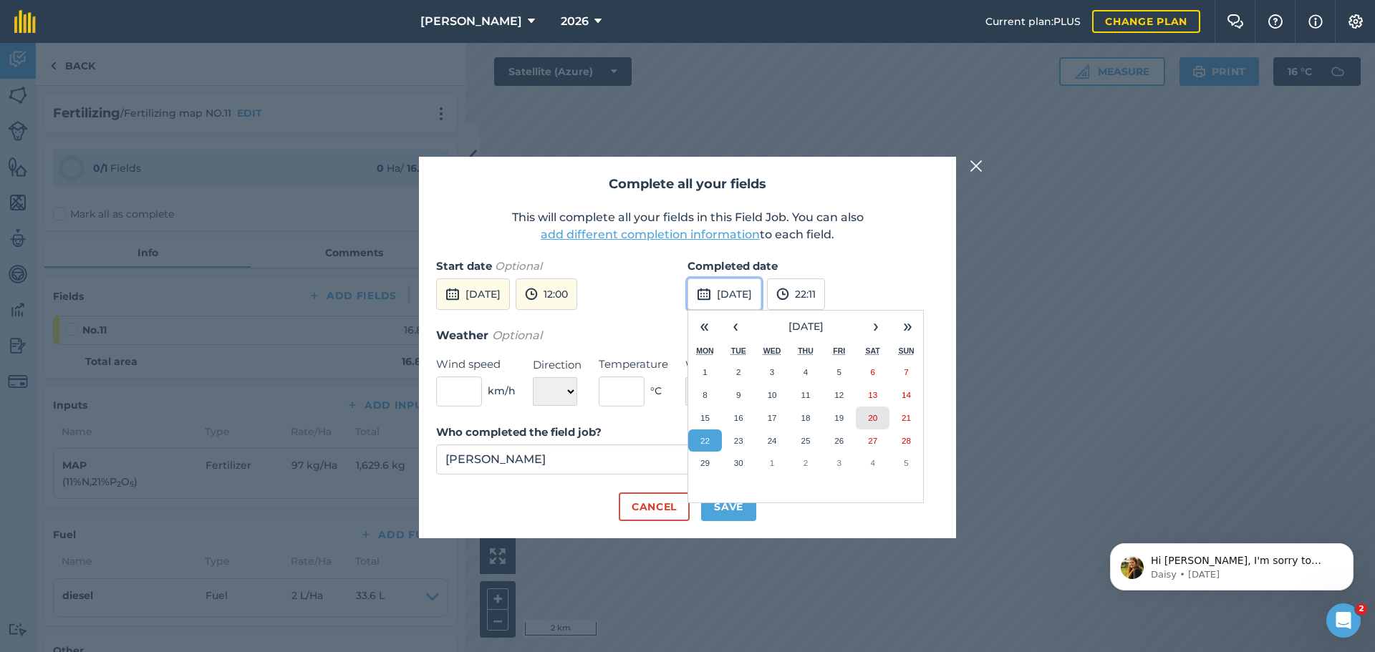 The width and height of the screenshot is (1375, 652). Describe the element at coordinates (720, 365) in the screenshot. I see `label: Weather` at that location.